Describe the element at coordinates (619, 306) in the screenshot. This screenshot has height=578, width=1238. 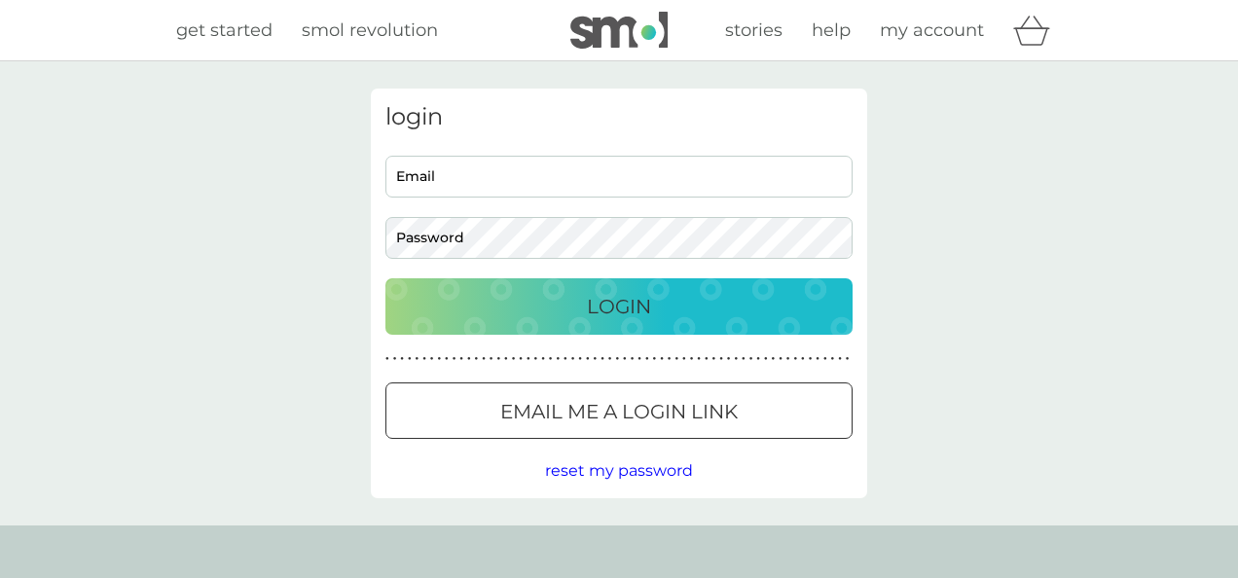
I see `p: Login` at that location.